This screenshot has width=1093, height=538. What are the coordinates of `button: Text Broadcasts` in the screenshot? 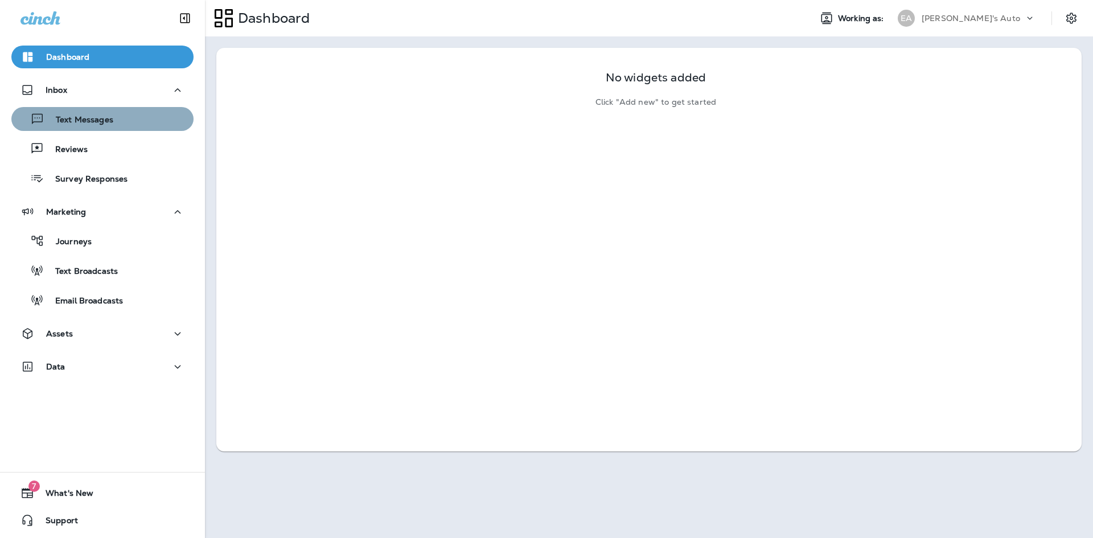 It's located at (102, 270).